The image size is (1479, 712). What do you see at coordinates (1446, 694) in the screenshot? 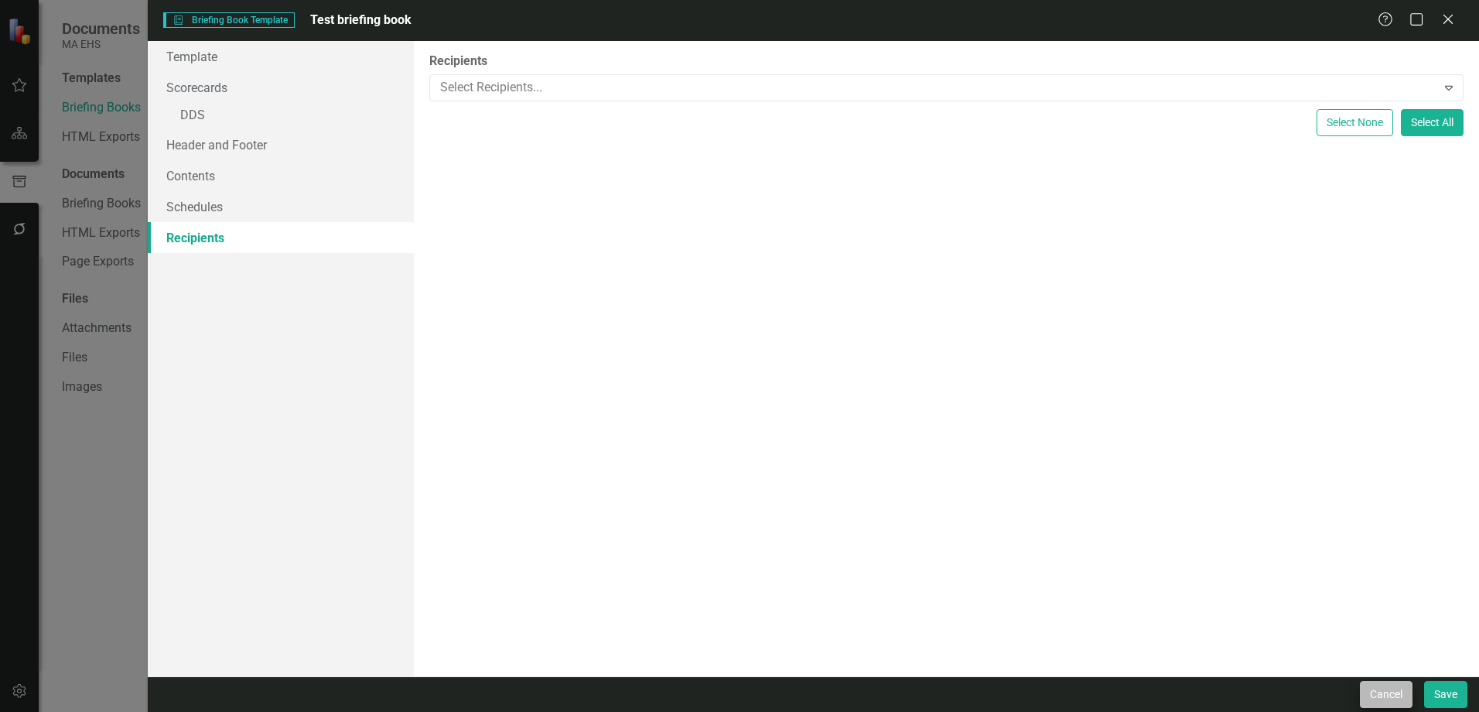
I see `button: Save` at bounding box center [1446, 694].